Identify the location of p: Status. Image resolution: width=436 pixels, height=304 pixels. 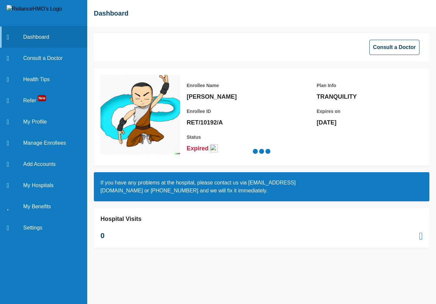
(233, 137).